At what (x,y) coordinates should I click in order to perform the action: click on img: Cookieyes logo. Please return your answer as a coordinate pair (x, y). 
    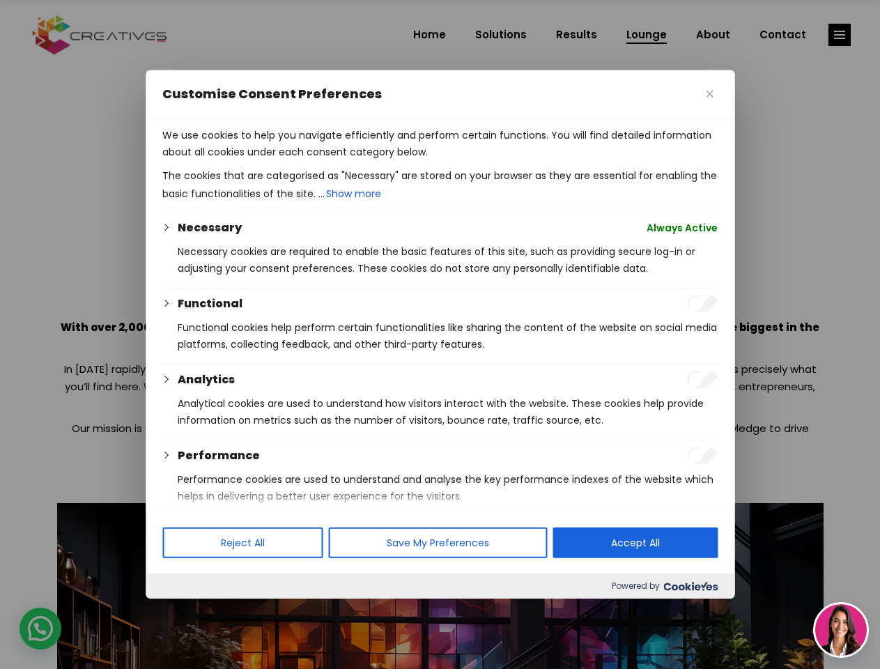
    Looking at the image, I should click on (691, 586).